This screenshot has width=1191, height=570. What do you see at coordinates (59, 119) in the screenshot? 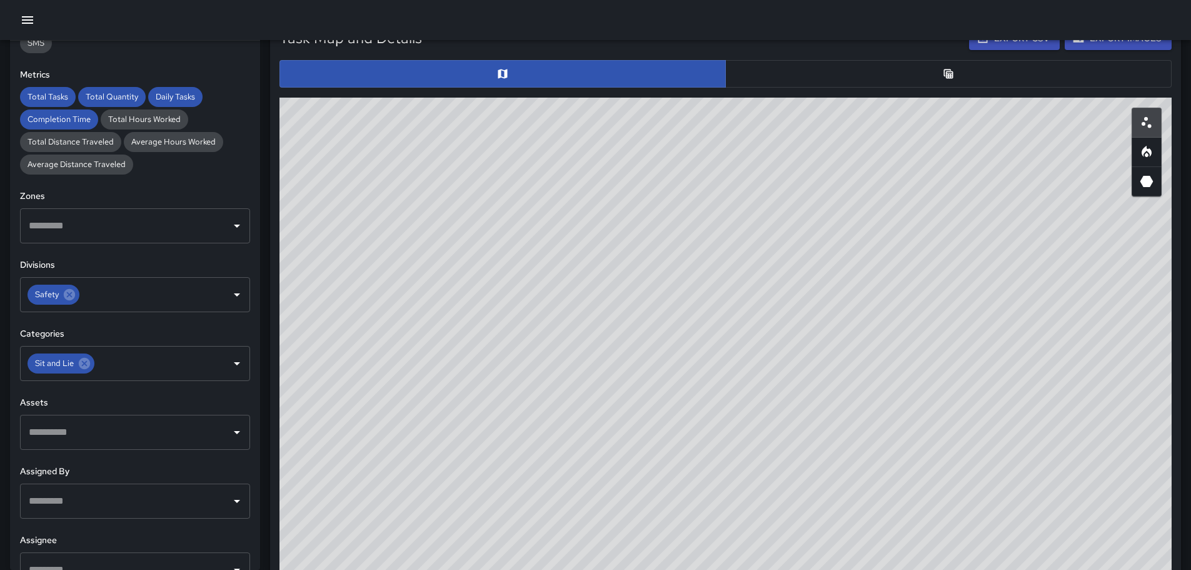
I see `div: Completion Time` at bounding box center [59, 119].